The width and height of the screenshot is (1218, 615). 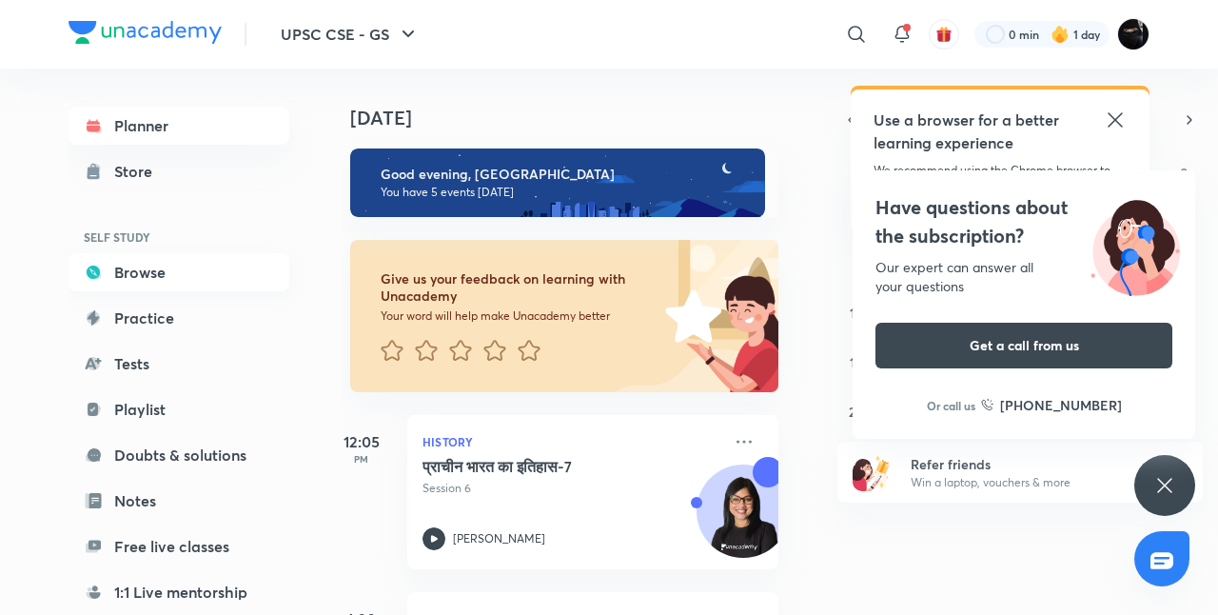 What do you see at coordinates (179, 126) in the screenshot?
I see `a: Planner` at bounding box center [179, 126].